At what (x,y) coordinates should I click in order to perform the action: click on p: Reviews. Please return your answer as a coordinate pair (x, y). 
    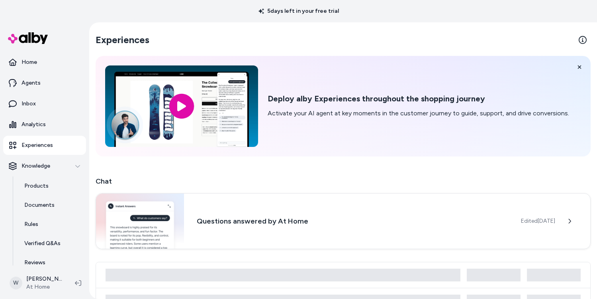
    Looking at the image, I should click on (35, 262).